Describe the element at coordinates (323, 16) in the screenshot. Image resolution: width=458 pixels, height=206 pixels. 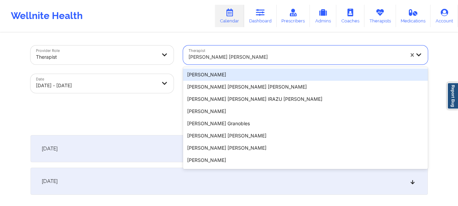
I see `a: Admins` at that location.